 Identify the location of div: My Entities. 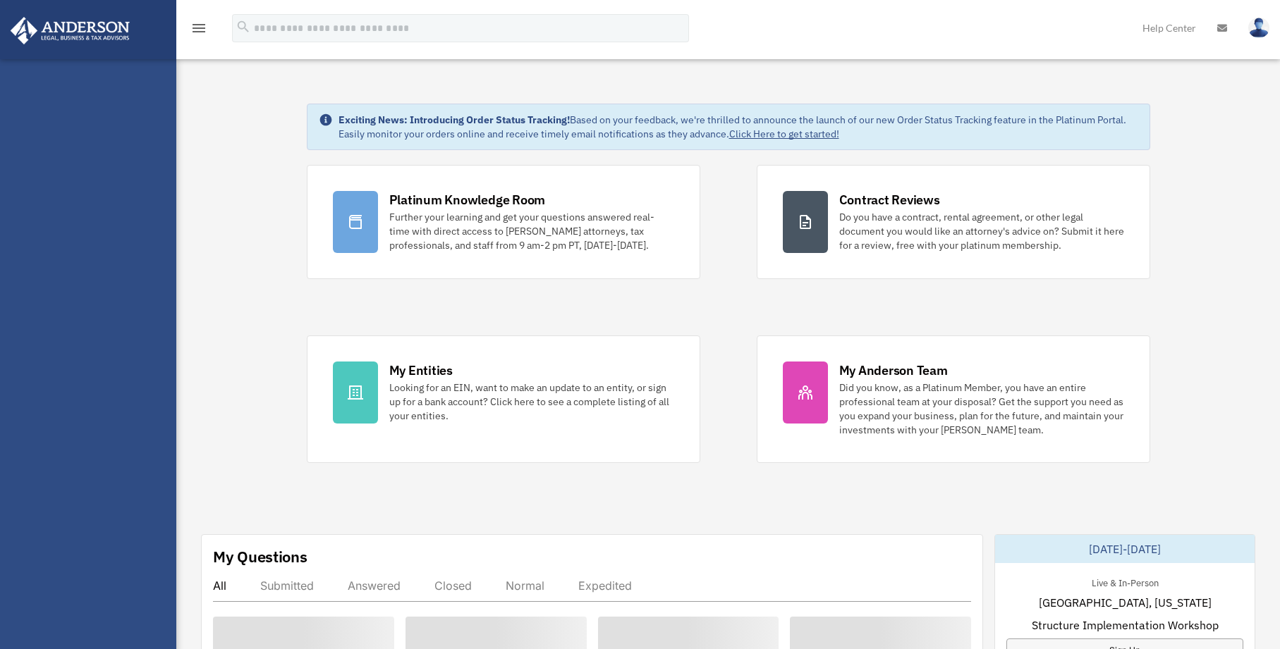
(421, 370).